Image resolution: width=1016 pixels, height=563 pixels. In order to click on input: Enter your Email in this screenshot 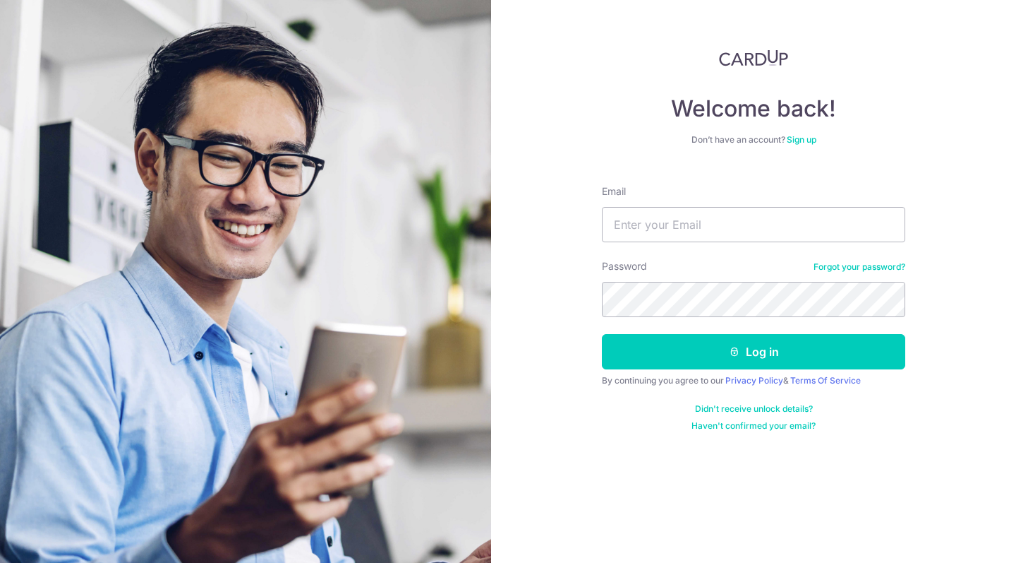, I will do `click(754, 224)`.